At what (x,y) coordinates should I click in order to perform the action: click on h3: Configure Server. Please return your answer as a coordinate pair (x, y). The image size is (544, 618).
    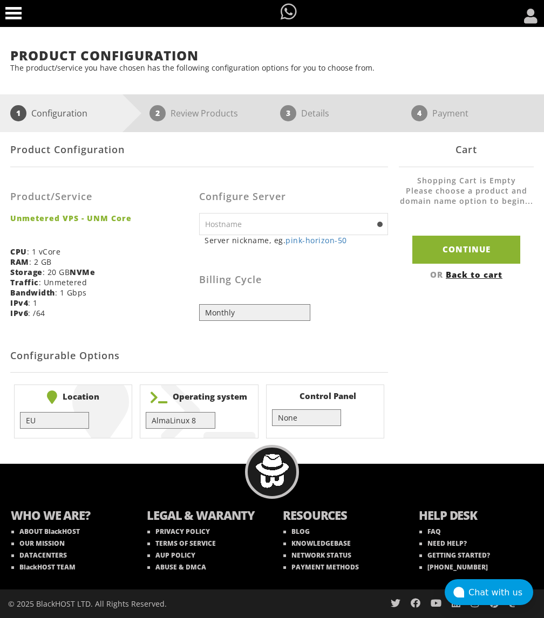
    Looking at the image, I should click on (294, 197).